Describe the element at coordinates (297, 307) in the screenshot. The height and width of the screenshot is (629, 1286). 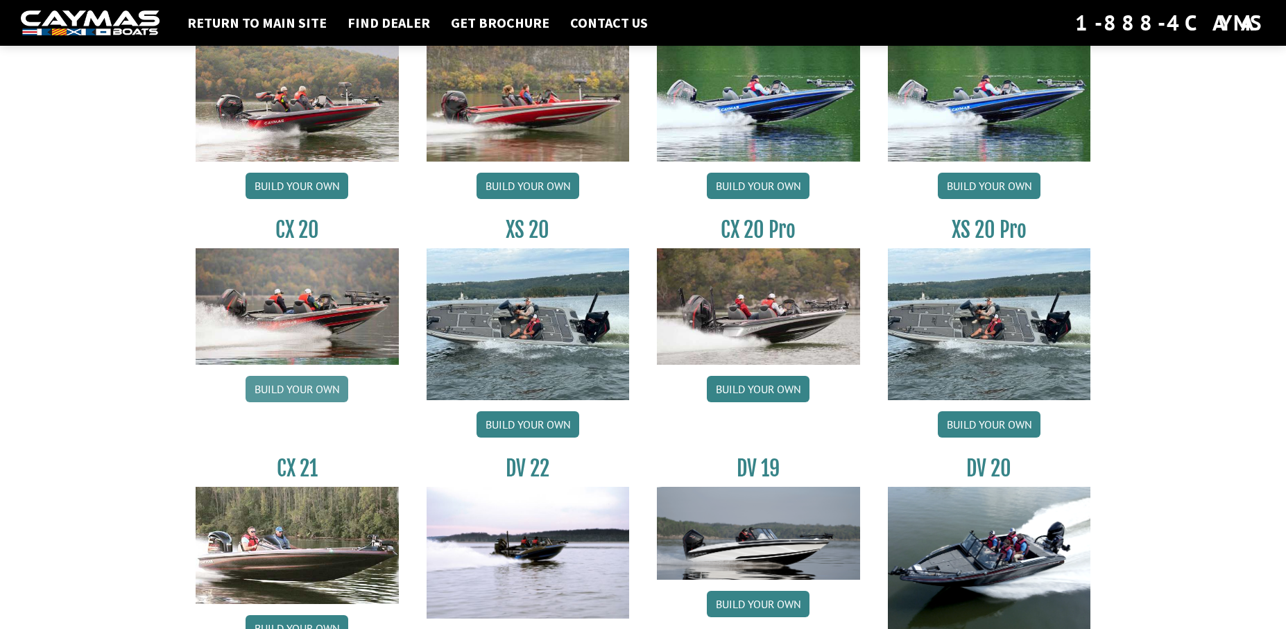
I see `img: CX-20_thumbnail.jpg` at that location.